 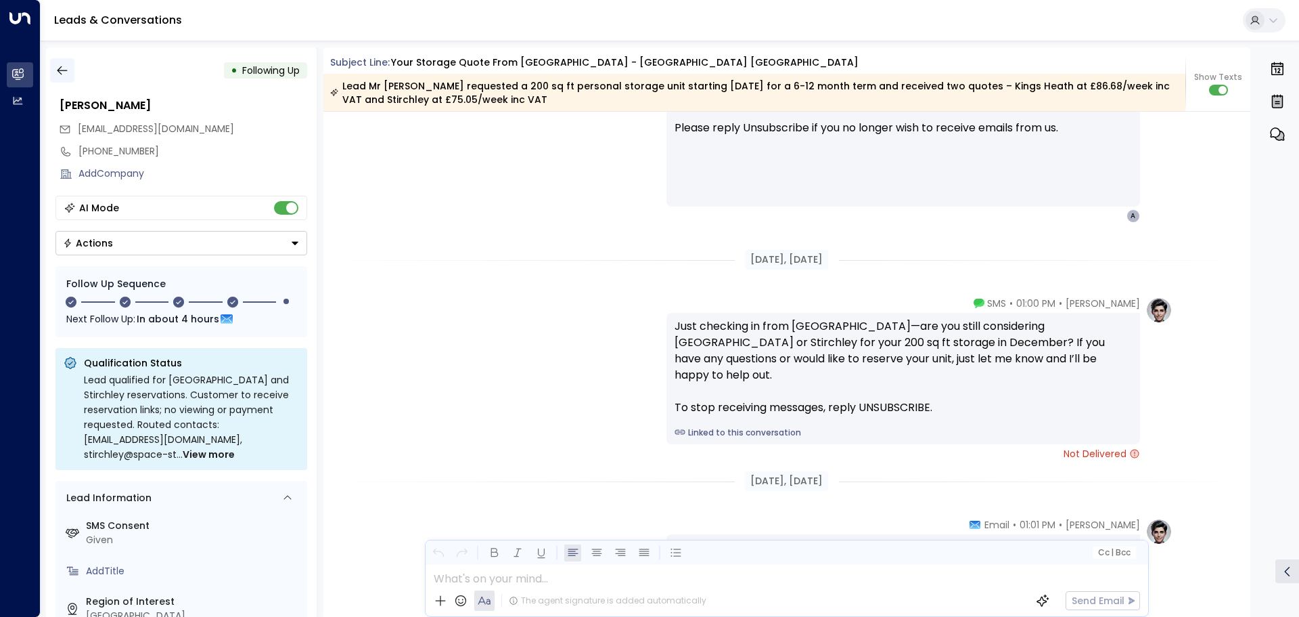 What do you see at coordinates (156, 129) in the screenshot?
I see `span: ajenksyt@gmail.com` at bounding box center [156, 129].